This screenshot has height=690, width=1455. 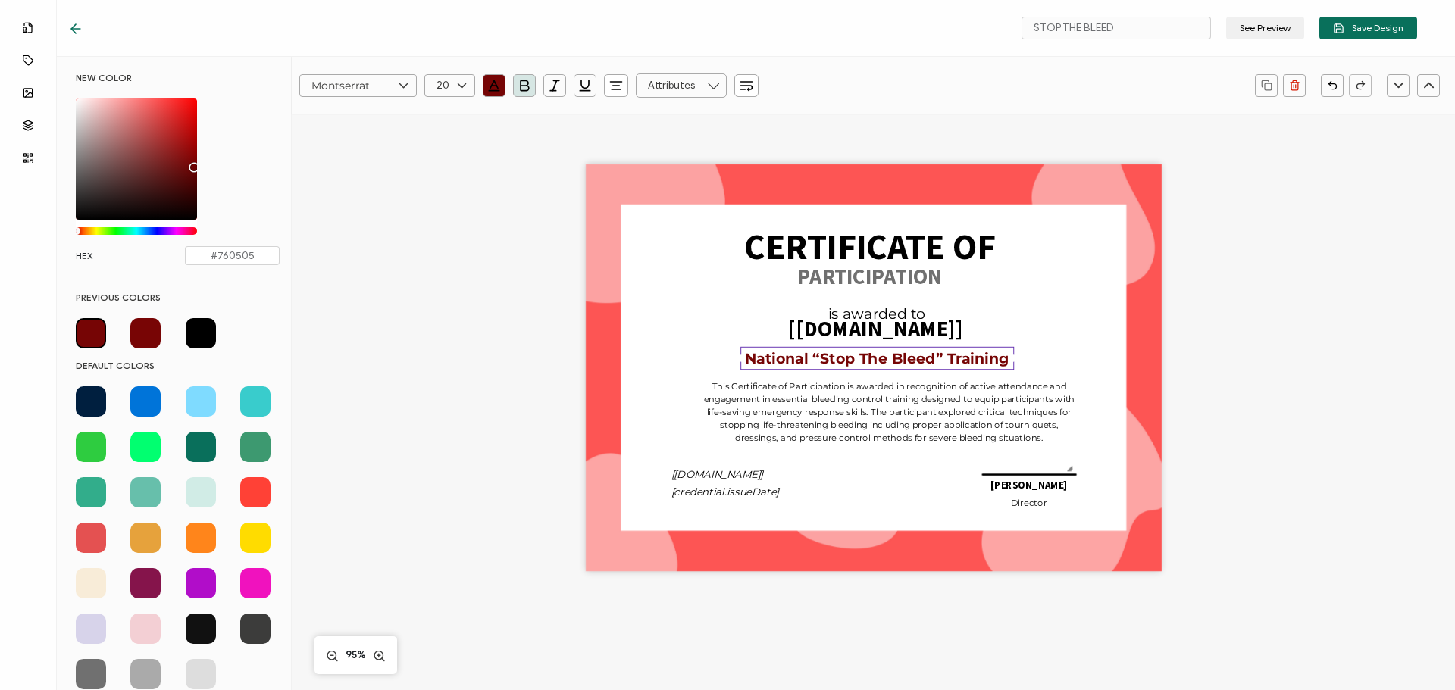 I want to click on button: Save Design, so click(x=1368, y=28).